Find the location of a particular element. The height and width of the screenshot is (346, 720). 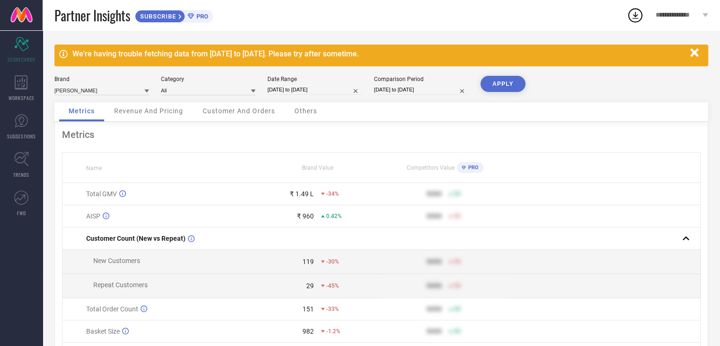

span: -1.2% is located at coordinates (333, 331).